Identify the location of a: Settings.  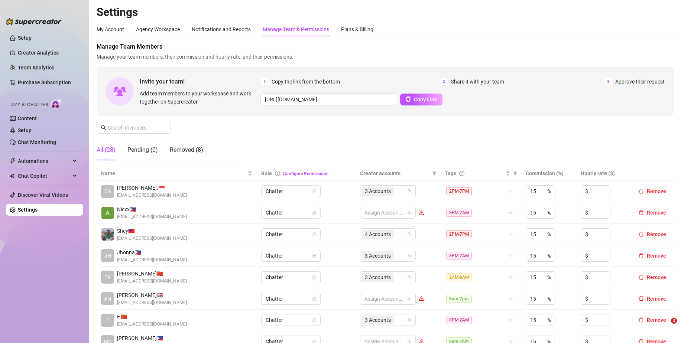
(28, 210).